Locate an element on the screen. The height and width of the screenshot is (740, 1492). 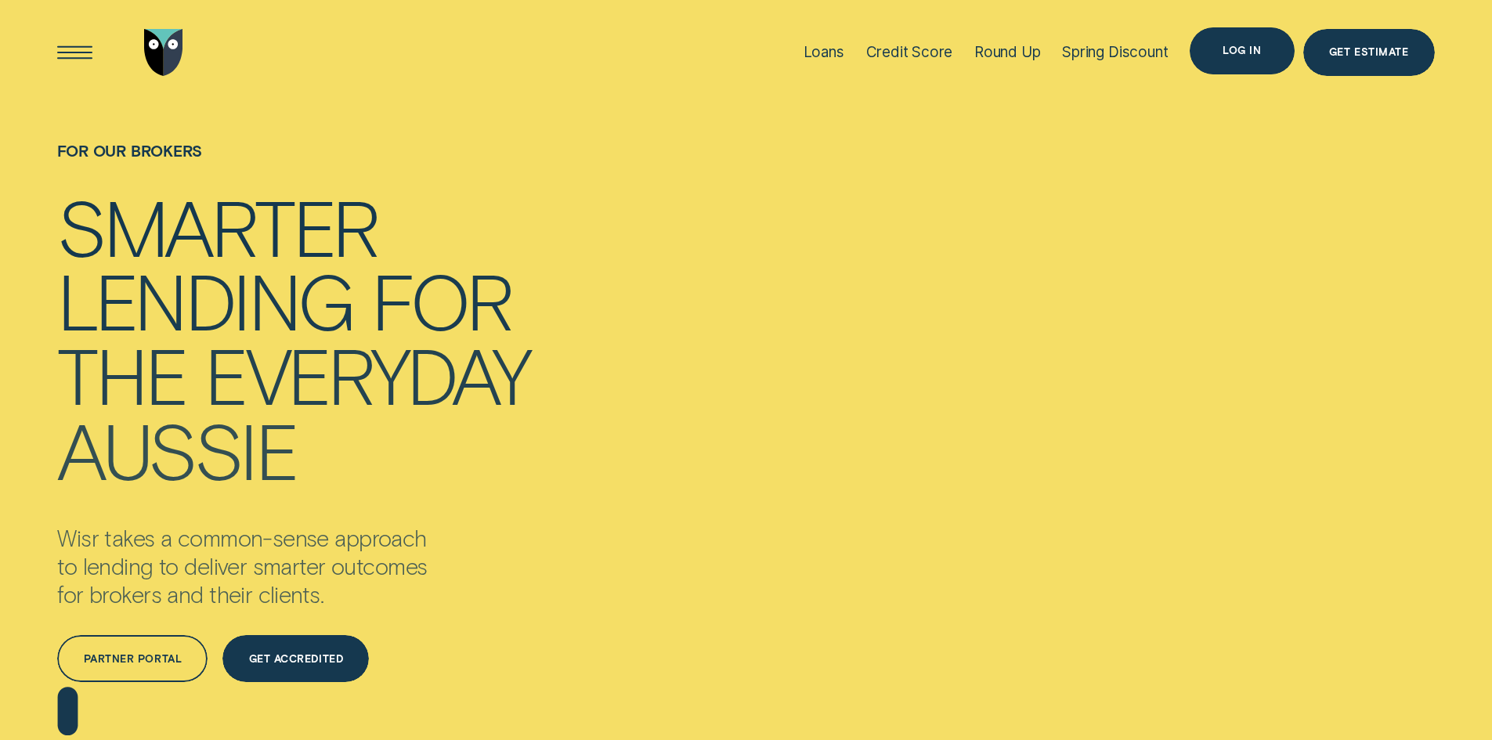
button: Open Menu is located at coordinates (75, 52).